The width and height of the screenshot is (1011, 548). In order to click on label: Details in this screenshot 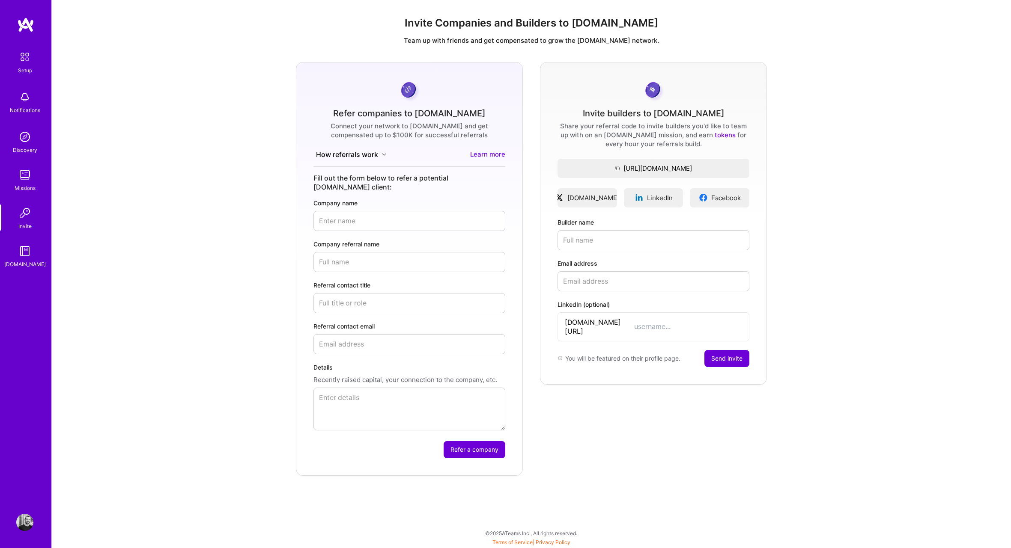, I will do `click(409, 367)`.